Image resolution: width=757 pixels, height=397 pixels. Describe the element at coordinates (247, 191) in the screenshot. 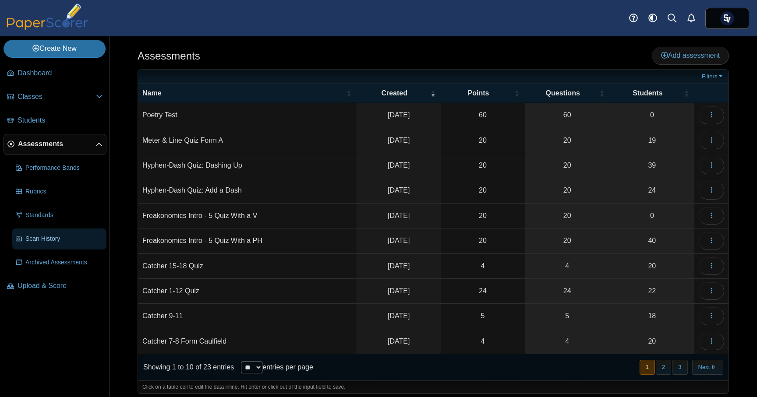

I see `td: Hyphen-Dash Quiz: Add a Dash` at that location.